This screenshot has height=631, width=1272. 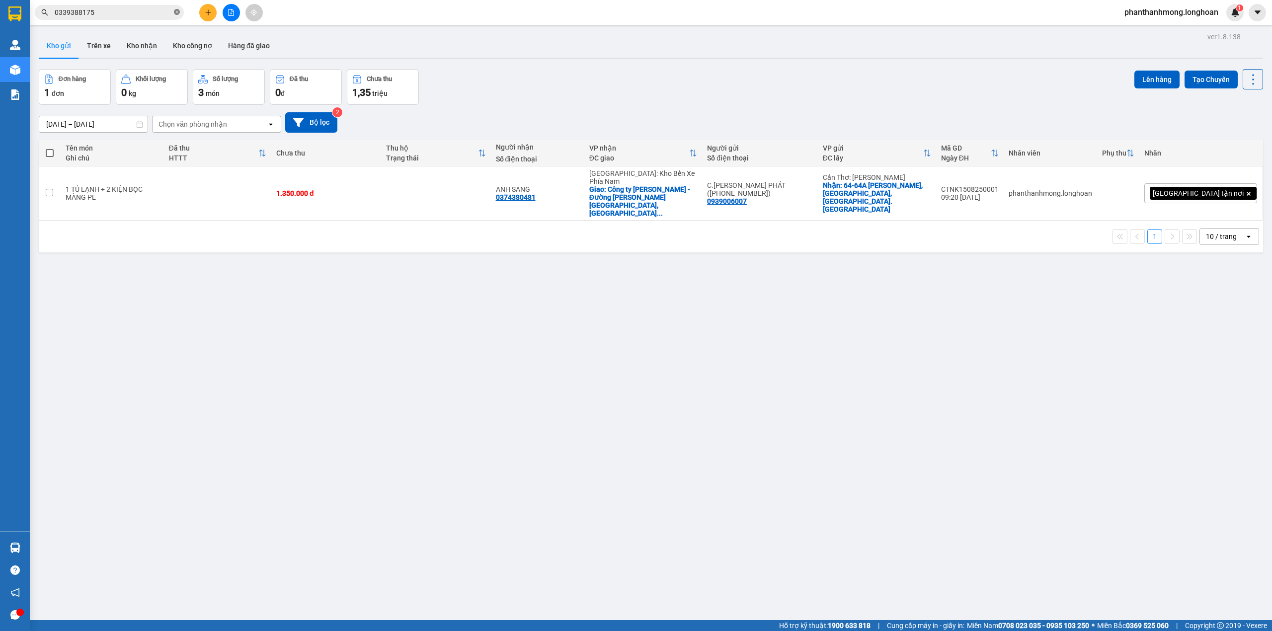 What do you see at coordinates (1050, 153) in the screenshot?
I see `div: Nhân viên` at bounding box center [1050, 153].